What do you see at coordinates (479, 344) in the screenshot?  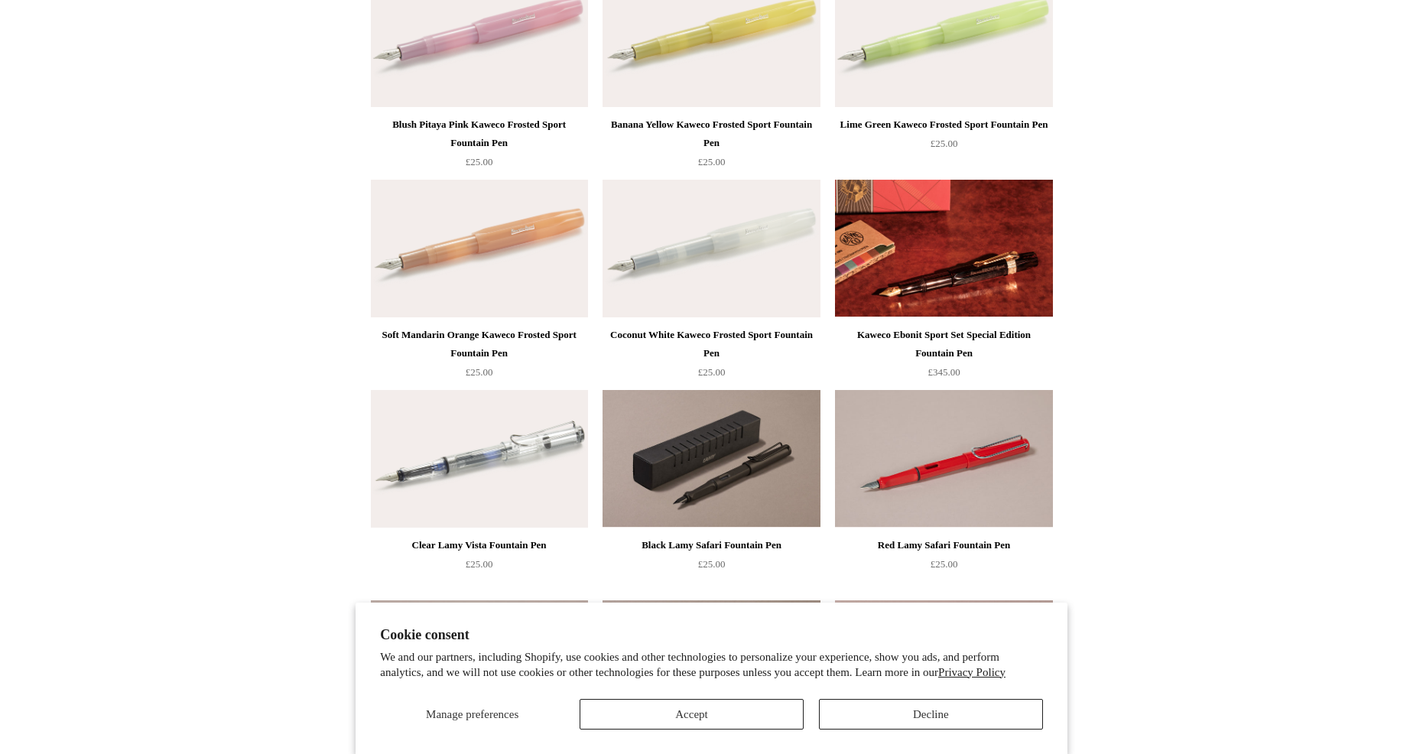 I see `div: Soft Mandarin Orange Kaweco Frosted Sport Fountain Pen` at bounding box center [479, 344].